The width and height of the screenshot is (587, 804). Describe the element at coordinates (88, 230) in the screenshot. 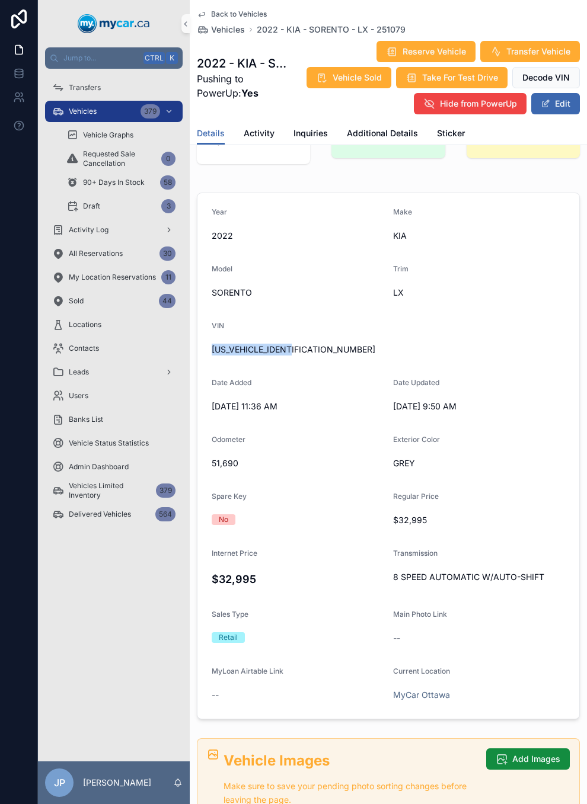

I see `span: Activity Log` at that location.